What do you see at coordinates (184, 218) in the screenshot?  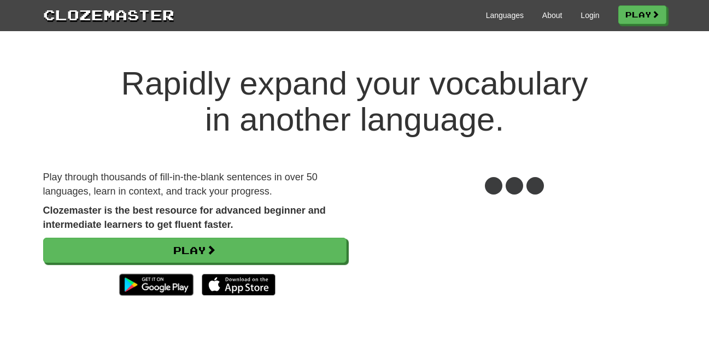 I see `strong: Clozemaster is the best resource for advanced beginner and intermediate learners to get fluent fa...` at bounding box center [184, 218].